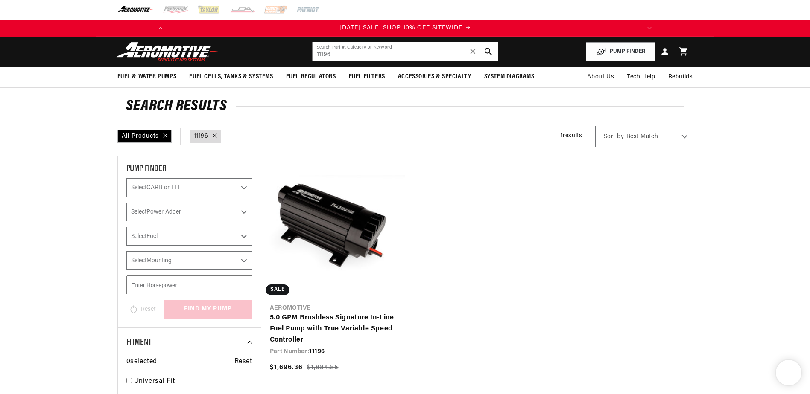 The image size is (810, 394). Describe the element at coordinates (311, 77) in the screenshot. I see `summary: Fuel Regulators` at that location.